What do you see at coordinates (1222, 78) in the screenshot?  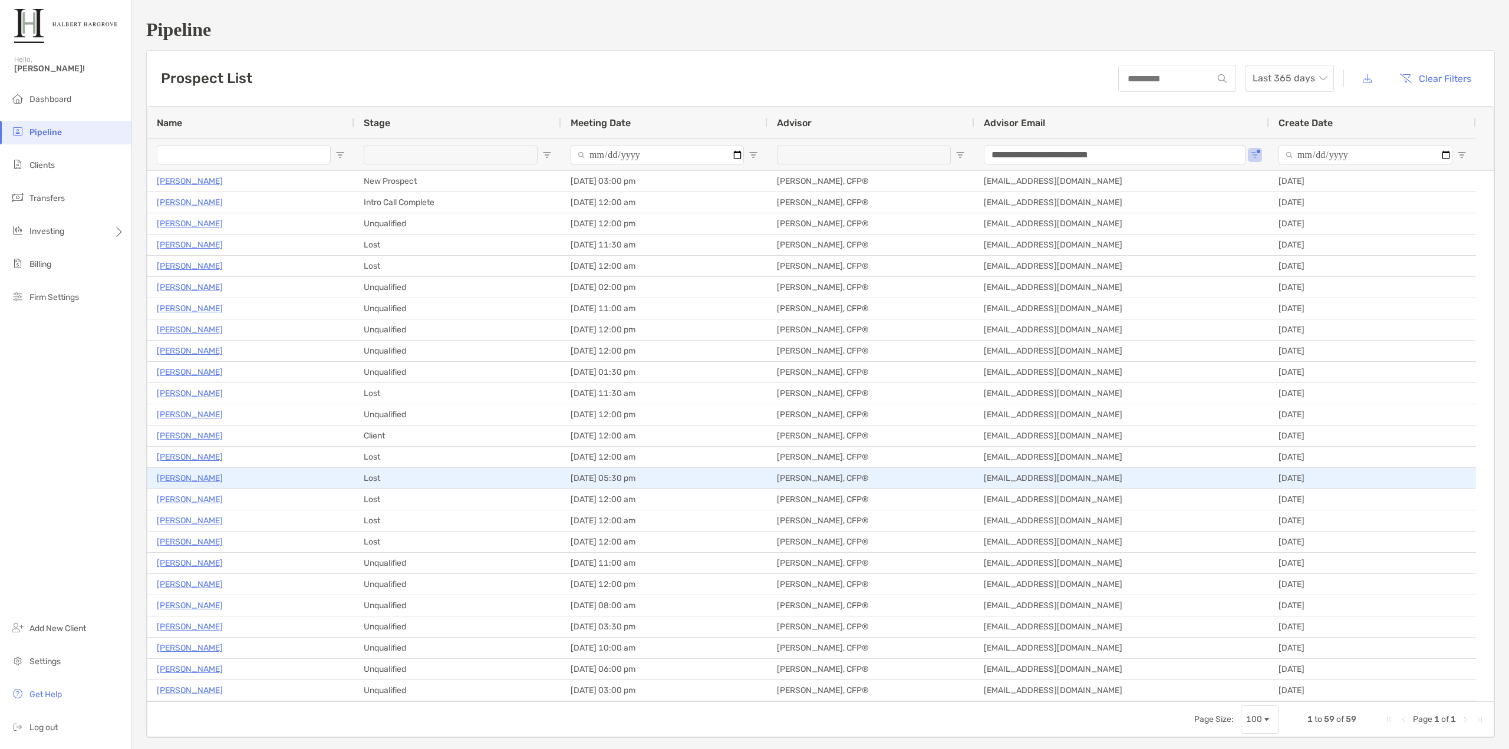 I see `img: input icon` at bounding box center [1222, 78].